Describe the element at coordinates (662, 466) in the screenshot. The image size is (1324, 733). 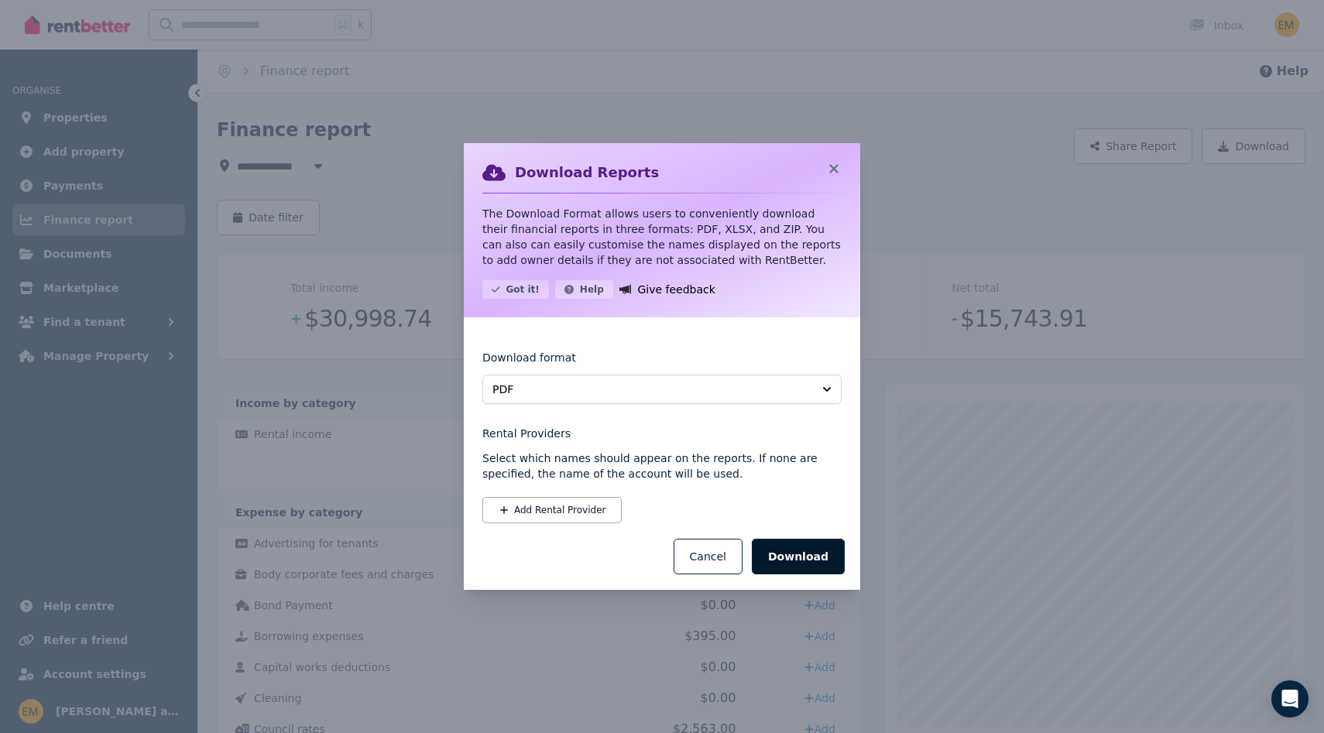
I see `p: Select which names should appear on the reports. If none are specified, the name of the account w...` at that location.